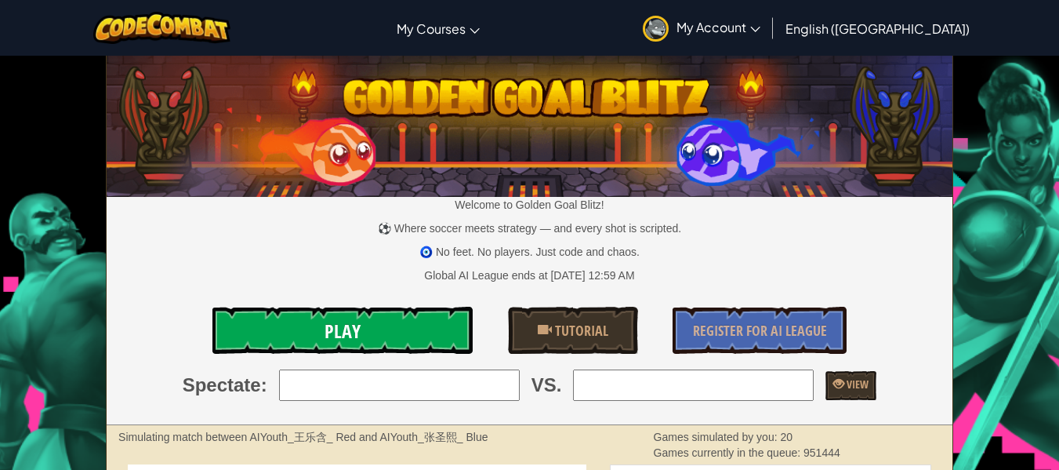  I want to click on span: VS., so click(546, 385).